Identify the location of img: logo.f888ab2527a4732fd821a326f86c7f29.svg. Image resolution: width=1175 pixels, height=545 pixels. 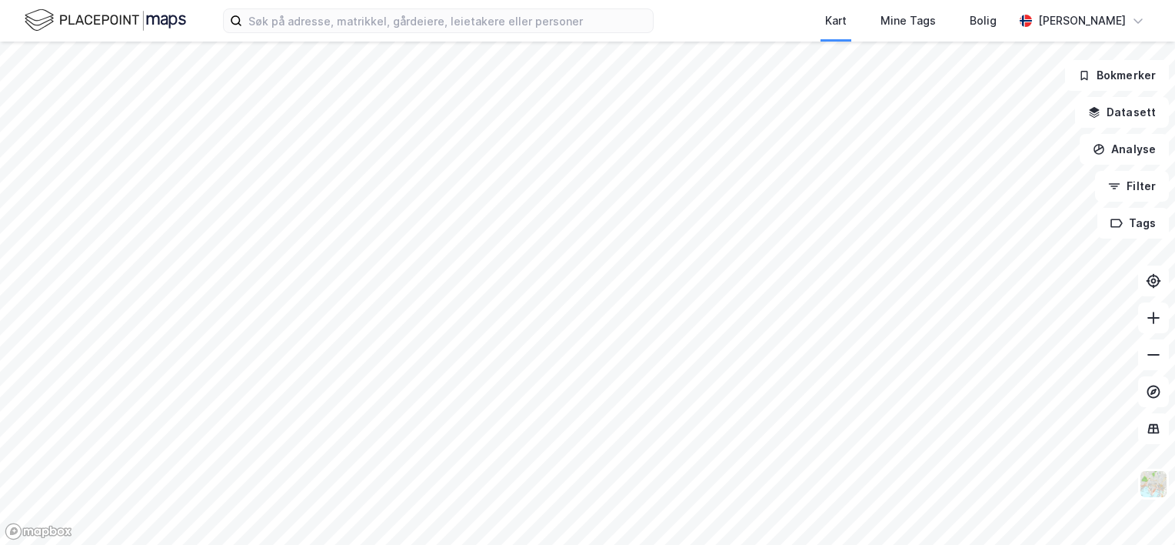
(105, 20).